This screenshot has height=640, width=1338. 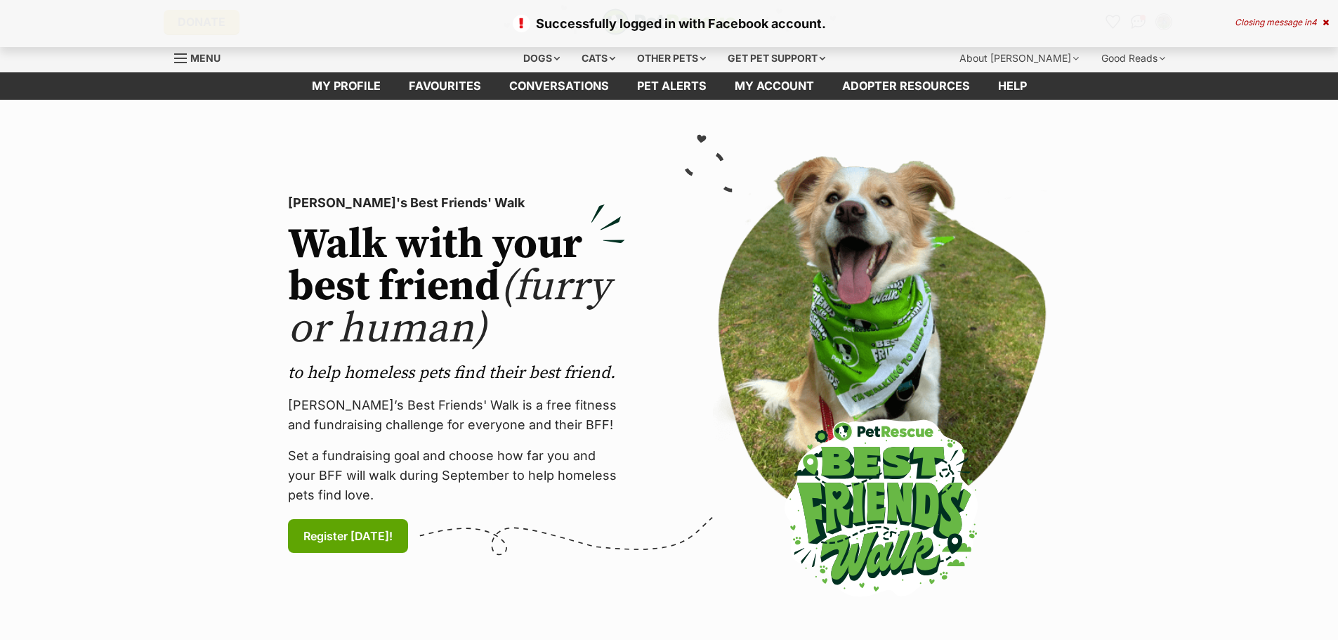 What do you see at coordinates (202, 57) in the screenshot?
I see `a: Menu` at bounding box center [202, 57].